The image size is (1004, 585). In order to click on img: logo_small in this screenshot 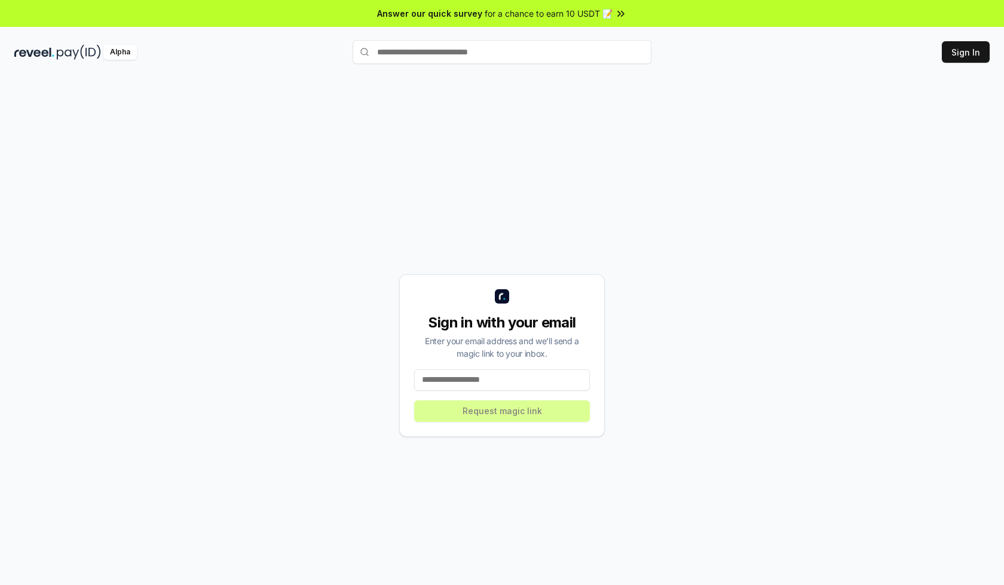, I will do `click(502, 296)`.